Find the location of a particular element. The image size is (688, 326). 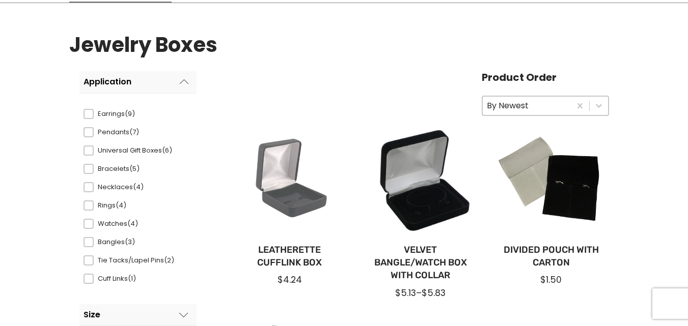

h1: Jewelry Boxes is located at coordinates (143, 45).